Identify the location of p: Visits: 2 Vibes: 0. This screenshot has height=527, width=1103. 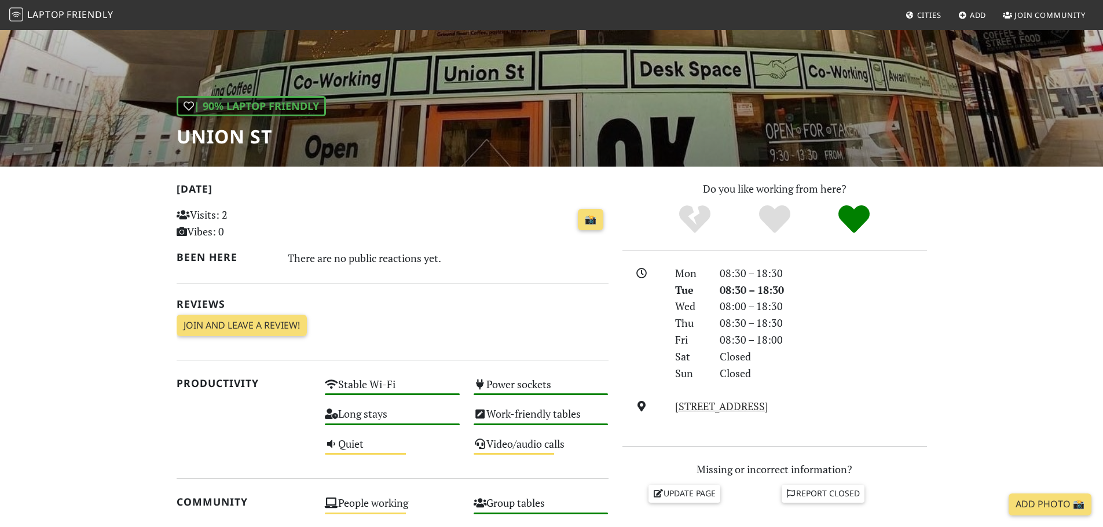
(244, 223).